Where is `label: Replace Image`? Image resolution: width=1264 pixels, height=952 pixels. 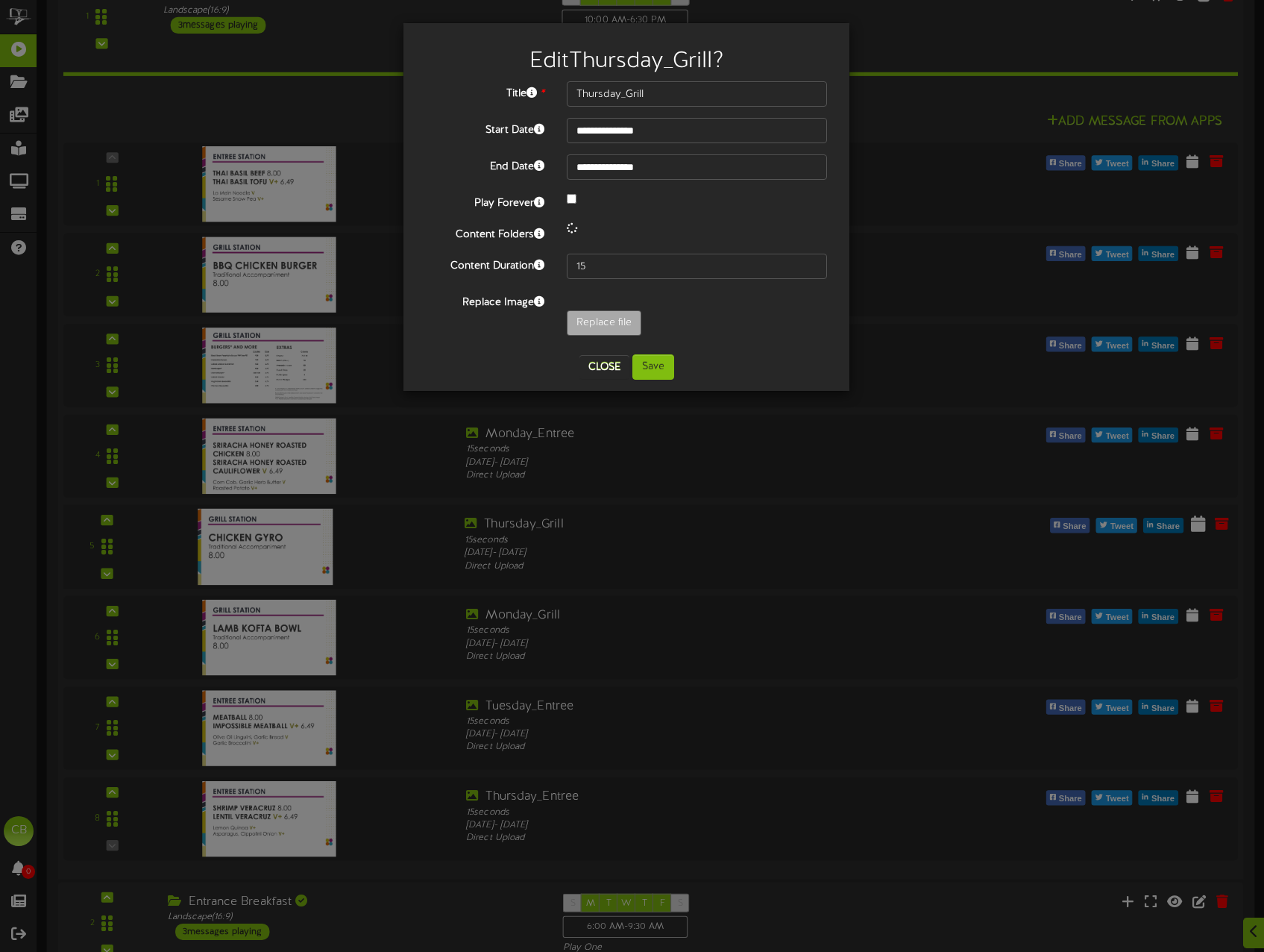
label: Replace Image is located at coordinates (485, 300).